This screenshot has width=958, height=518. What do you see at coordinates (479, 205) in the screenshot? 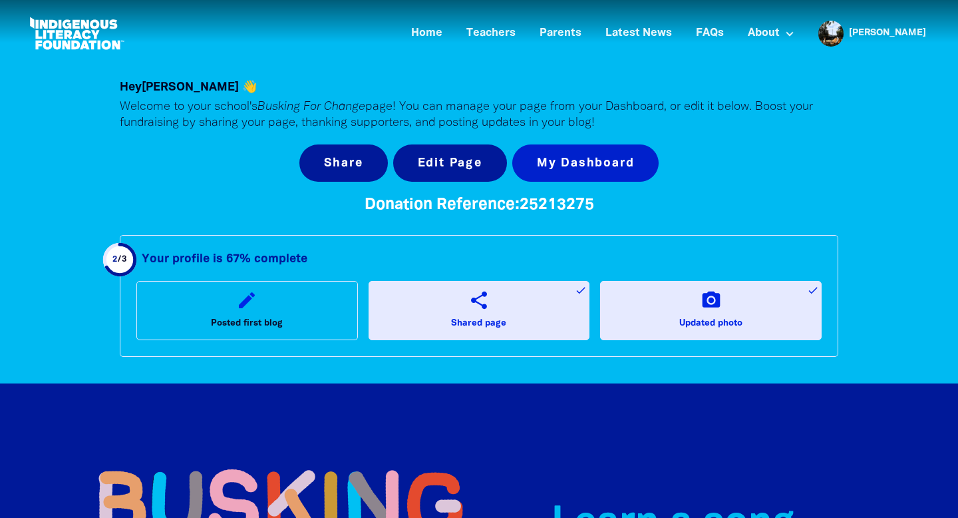
I see `span: Donation Reference: 25213275` at bounding box center [479, 205].